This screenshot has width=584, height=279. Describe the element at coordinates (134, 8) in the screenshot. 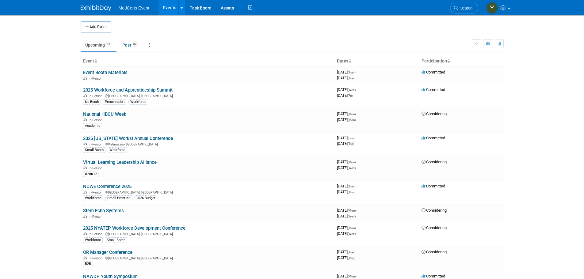

I see `span: MedCerts Event` at that location.